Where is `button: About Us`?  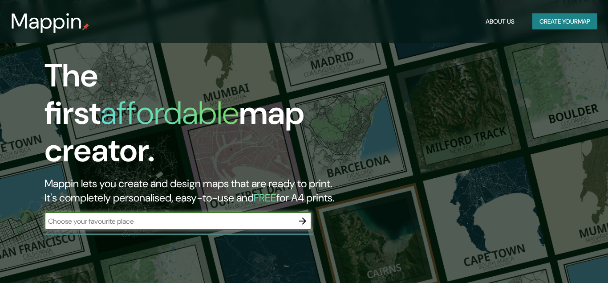 button: About Us is located at coordinates (500, 21).